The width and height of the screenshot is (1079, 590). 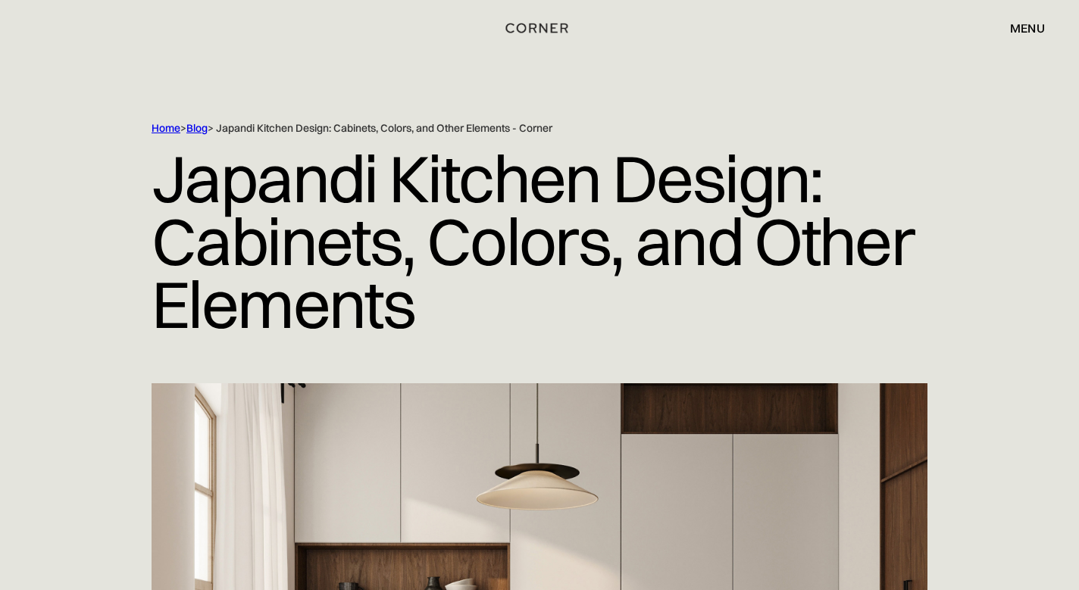 I want to click on a: Blog, so click(x=197, y=128).